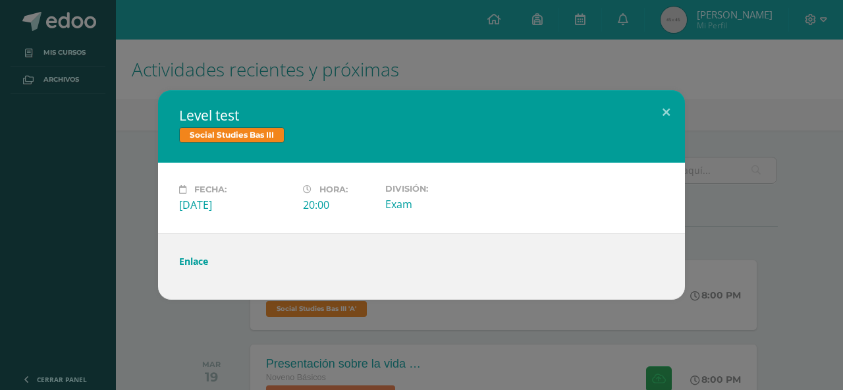  What do you see at coordinates (333, 189) in the screenshot?
I see `span: Hora:` at bounding box center [333, 189].